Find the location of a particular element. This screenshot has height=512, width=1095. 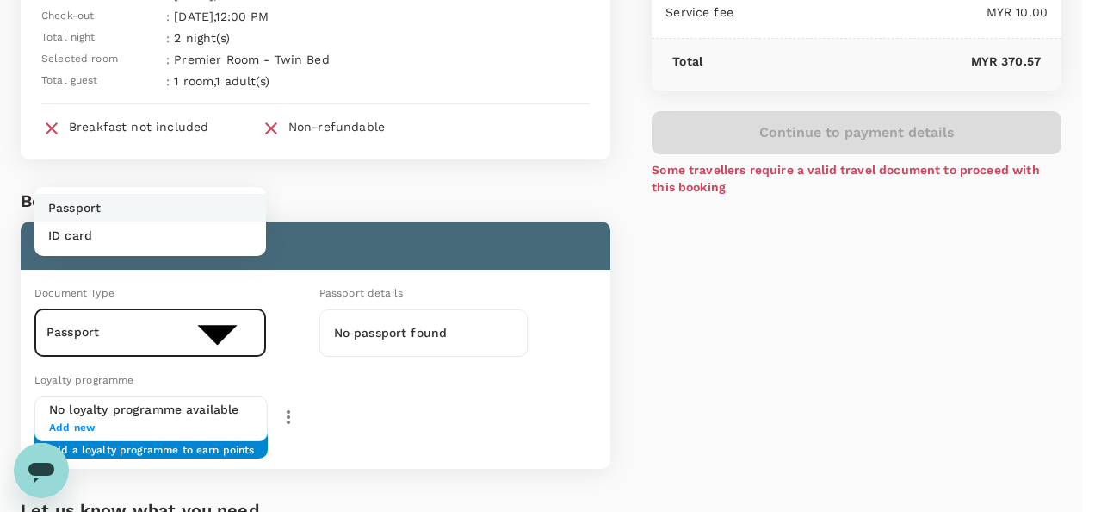

p: MYR 370.57 is located at coordinates (871, 61).